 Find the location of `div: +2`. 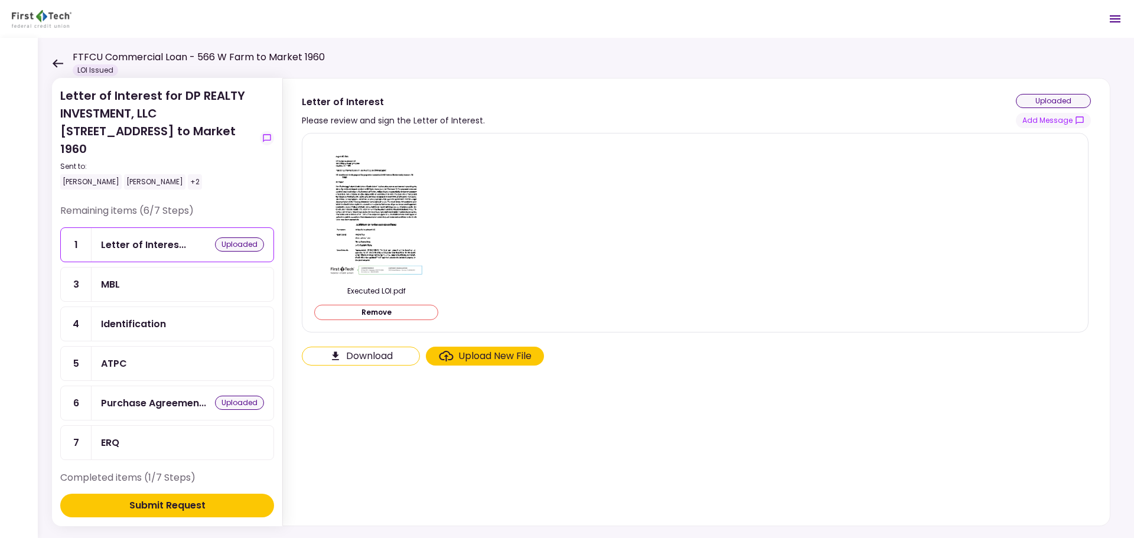

div: +2 is located at coordinates (195, 182).